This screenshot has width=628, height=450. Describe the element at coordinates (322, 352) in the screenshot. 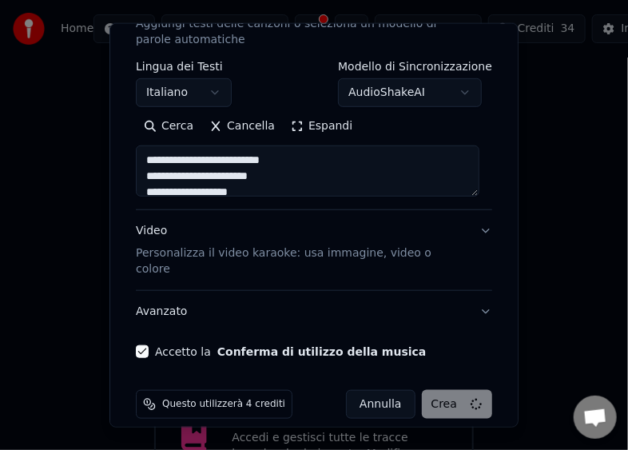

I see `button: Accetto la` at that location.